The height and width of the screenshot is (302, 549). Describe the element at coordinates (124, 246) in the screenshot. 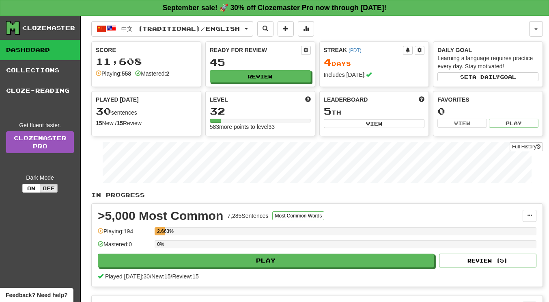

I see `div: Mastered: 0` at that location.